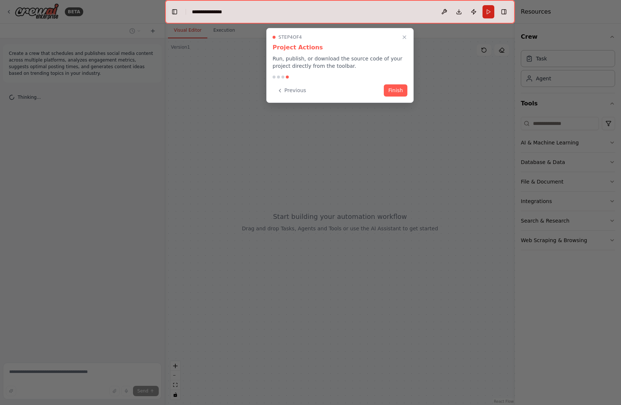 This screenshot has width=621, height=405. I want to click on span: Step 4 of 4, so click(290, 37).